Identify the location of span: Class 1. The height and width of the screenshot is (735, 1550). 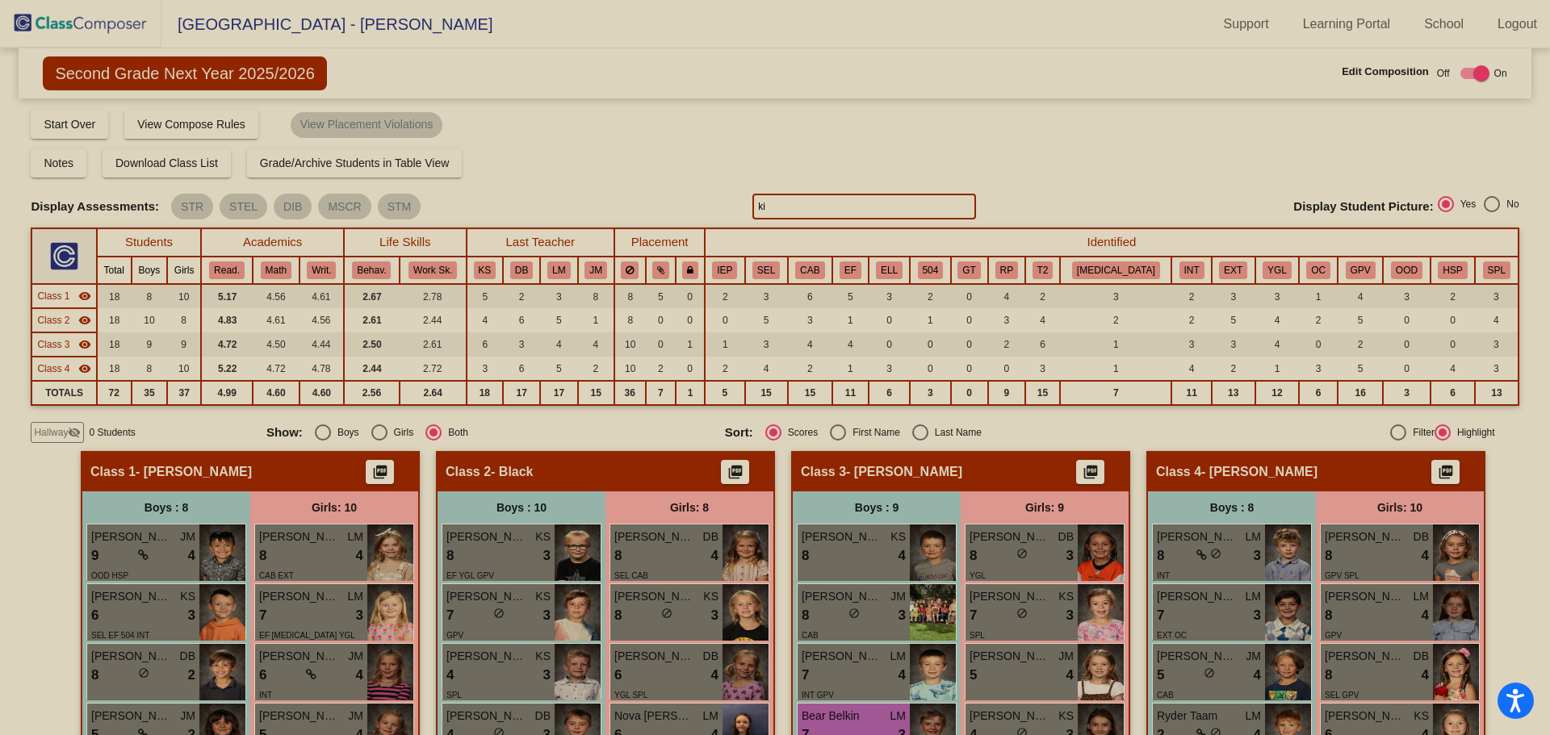
(113, 472).